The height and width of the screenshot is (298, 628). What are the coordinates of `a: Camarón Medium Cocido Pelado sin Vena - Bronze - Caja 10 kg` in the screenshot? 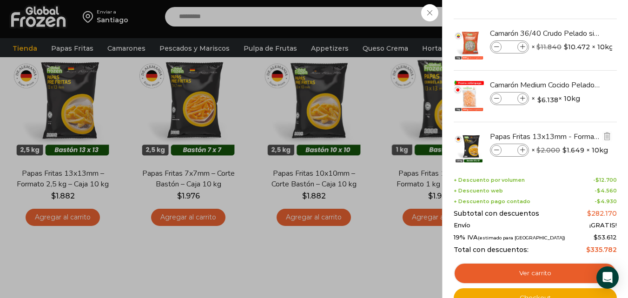 It's located at (546, 85).